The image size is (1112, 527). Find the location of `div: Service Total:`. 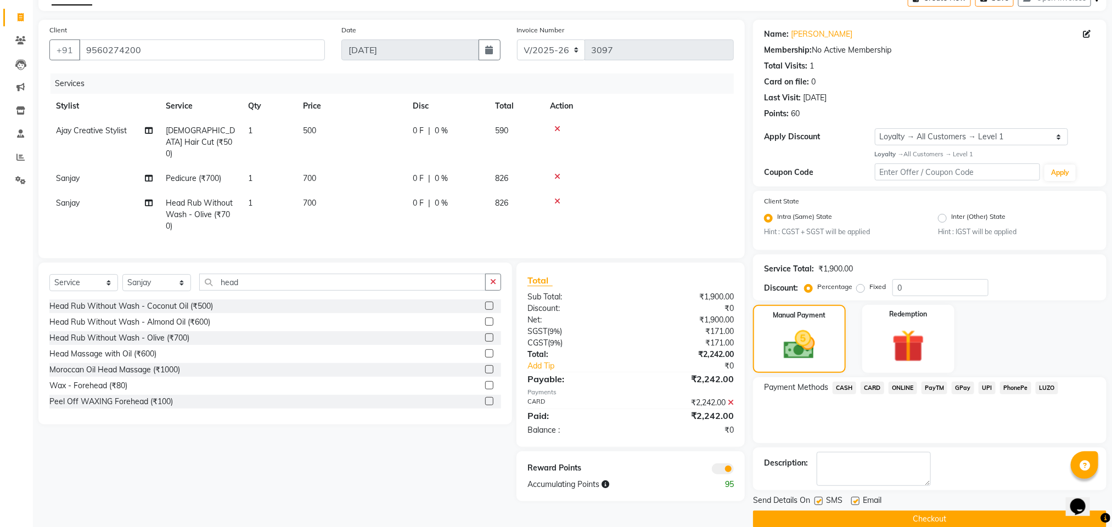

div: Service Total: is located at coordinates (789, 269).